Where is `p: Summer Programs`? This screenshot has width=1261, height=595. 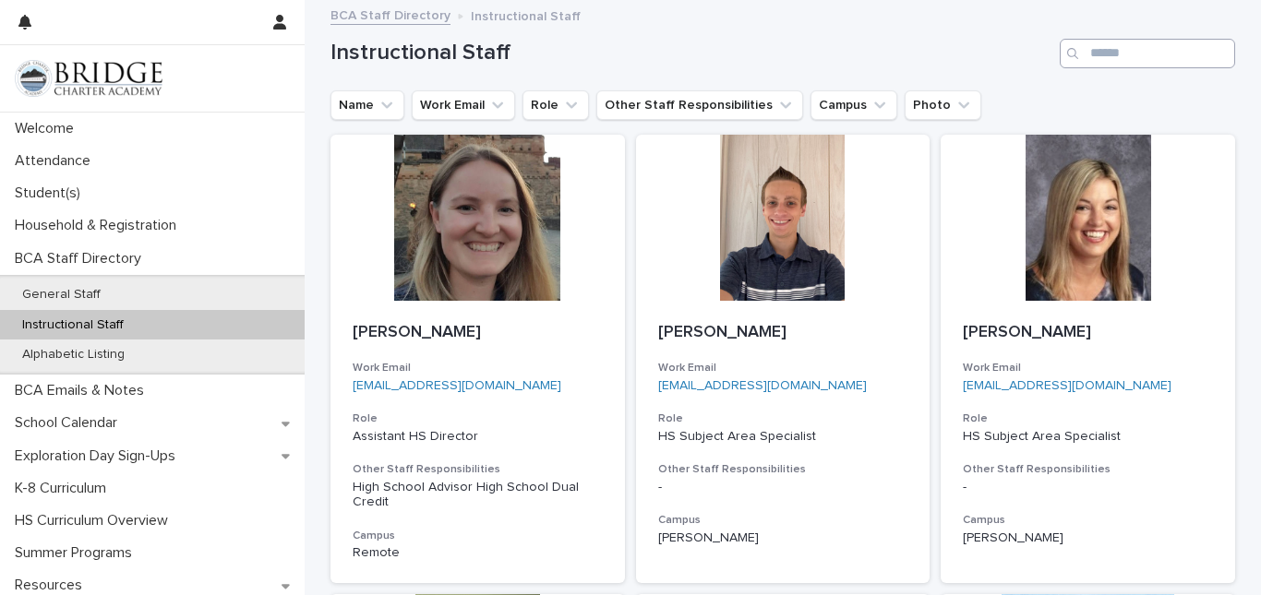
p: Summer Programs is located at coordinates (77, 553).